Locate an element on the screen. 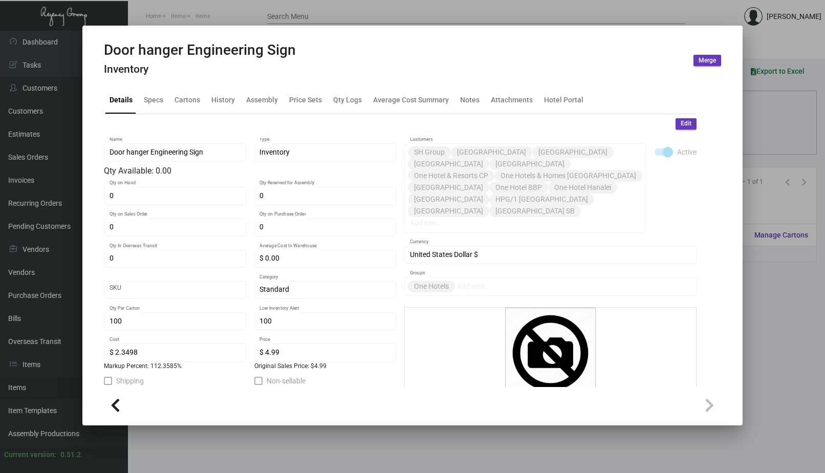  h4: Inventory is located at coordinates (200, 69).